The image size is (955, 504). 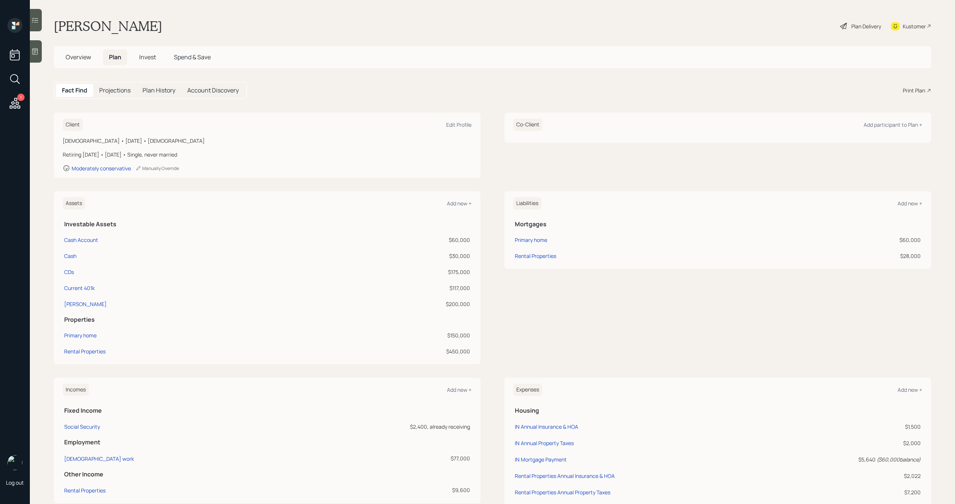 What do you see at coordinates (115, 90) in the screenshot?
I see `h5: Projections` at bounding box center [115, 90].